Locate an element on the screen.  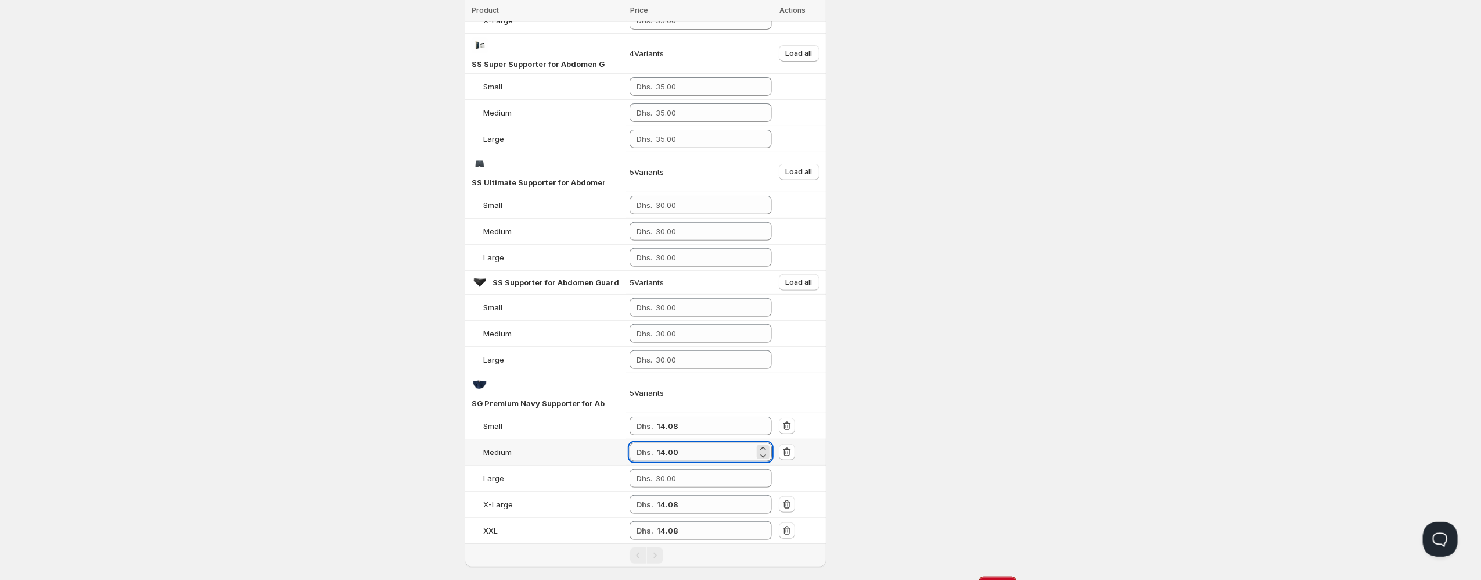
span: Price is located at coordinates (639, 10).